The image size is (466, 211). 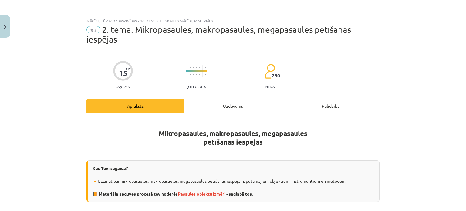 I want to click on div: Mācību tēma: Dabaszinības - 10. klases 1.ieskaites mācību materiāls, so click(x=233, y=21).